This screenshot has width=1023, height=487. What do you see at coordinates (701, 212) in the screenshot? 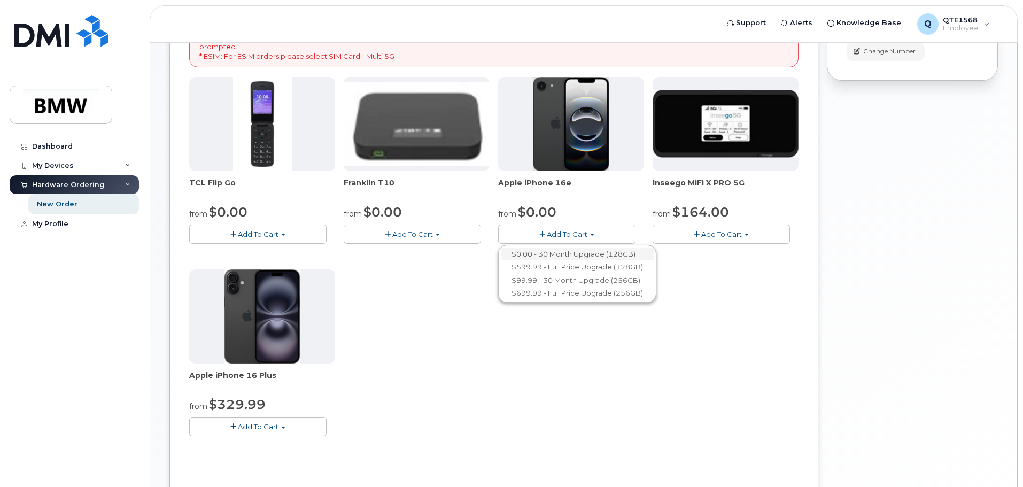
I see `span: $164.00` at bounding box center [701, 212].